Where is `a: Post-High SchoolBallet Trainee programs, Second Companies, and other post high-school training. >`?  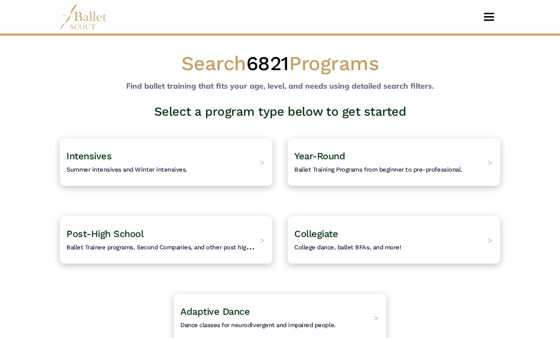
a: Post-High SchoolBallet Trainee programs, Second Companies, and other post high-school training. > is located at coordinates (166, 240).